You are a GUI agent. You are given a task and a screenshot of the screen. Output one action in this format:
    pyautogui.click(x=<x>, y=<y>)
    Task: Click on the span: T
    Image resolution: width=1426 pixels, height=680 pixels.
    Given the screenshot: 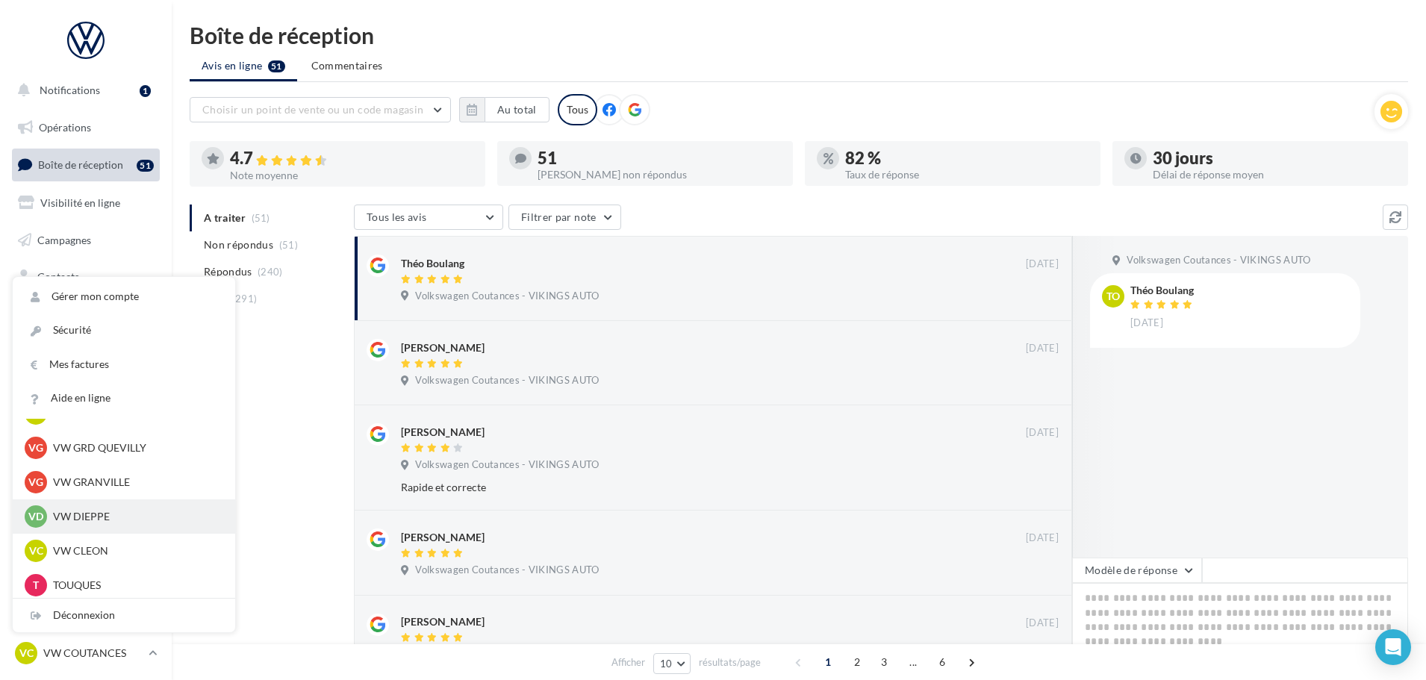 What is the action you would take?
    pyautogui.click(x=36, y=585)
    